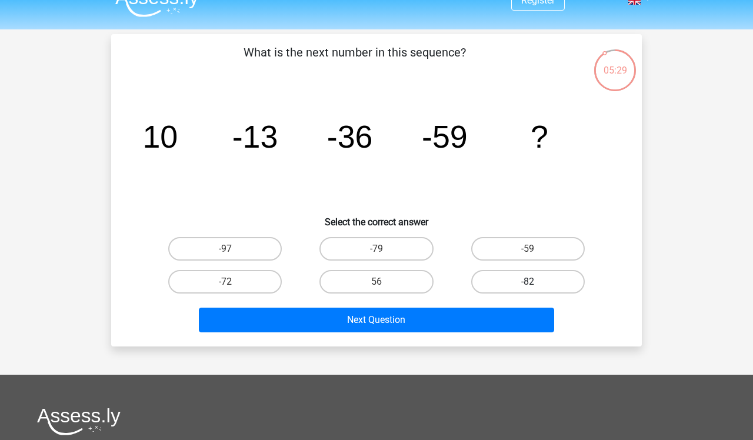 Image resolution: width=753 pixels, height=440 pixels. I want to click on tspan: -36, so click(350, 136).